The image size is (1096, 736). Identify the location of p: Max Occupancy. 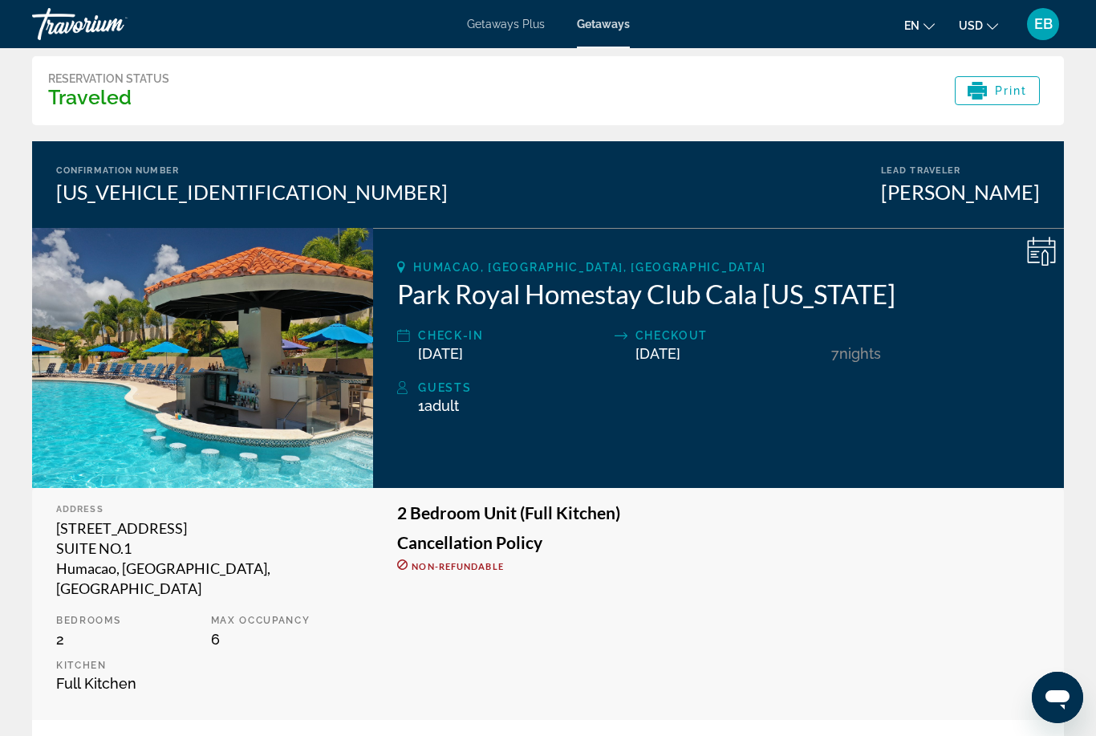
(280, 620).